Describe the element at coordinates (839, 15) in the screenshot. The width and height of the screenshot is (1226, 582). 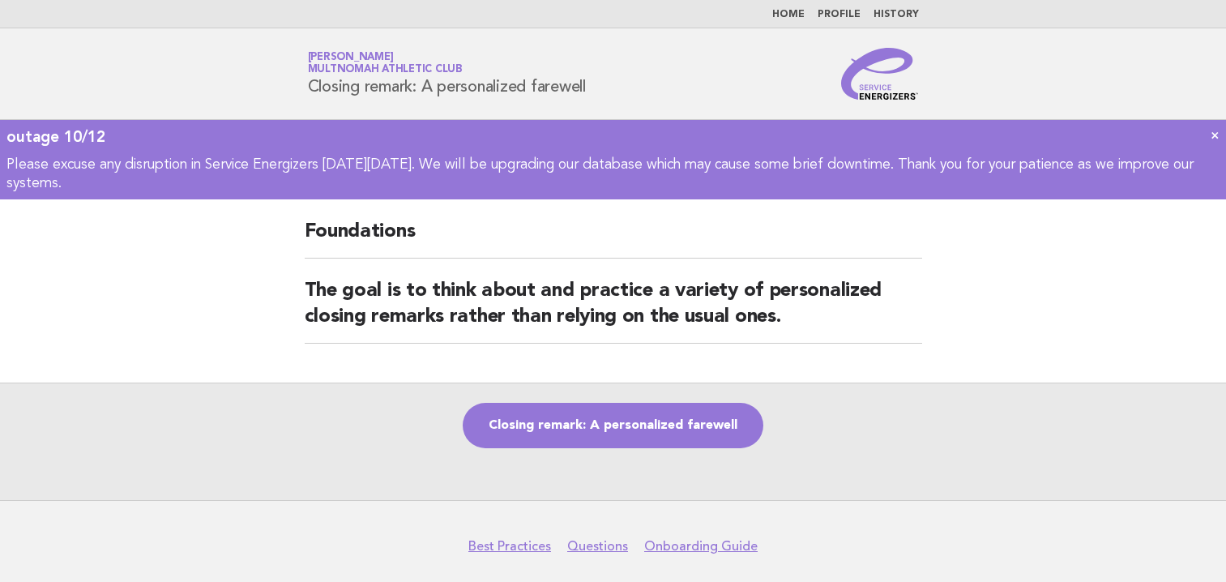
I see `a: Profile` at that location.